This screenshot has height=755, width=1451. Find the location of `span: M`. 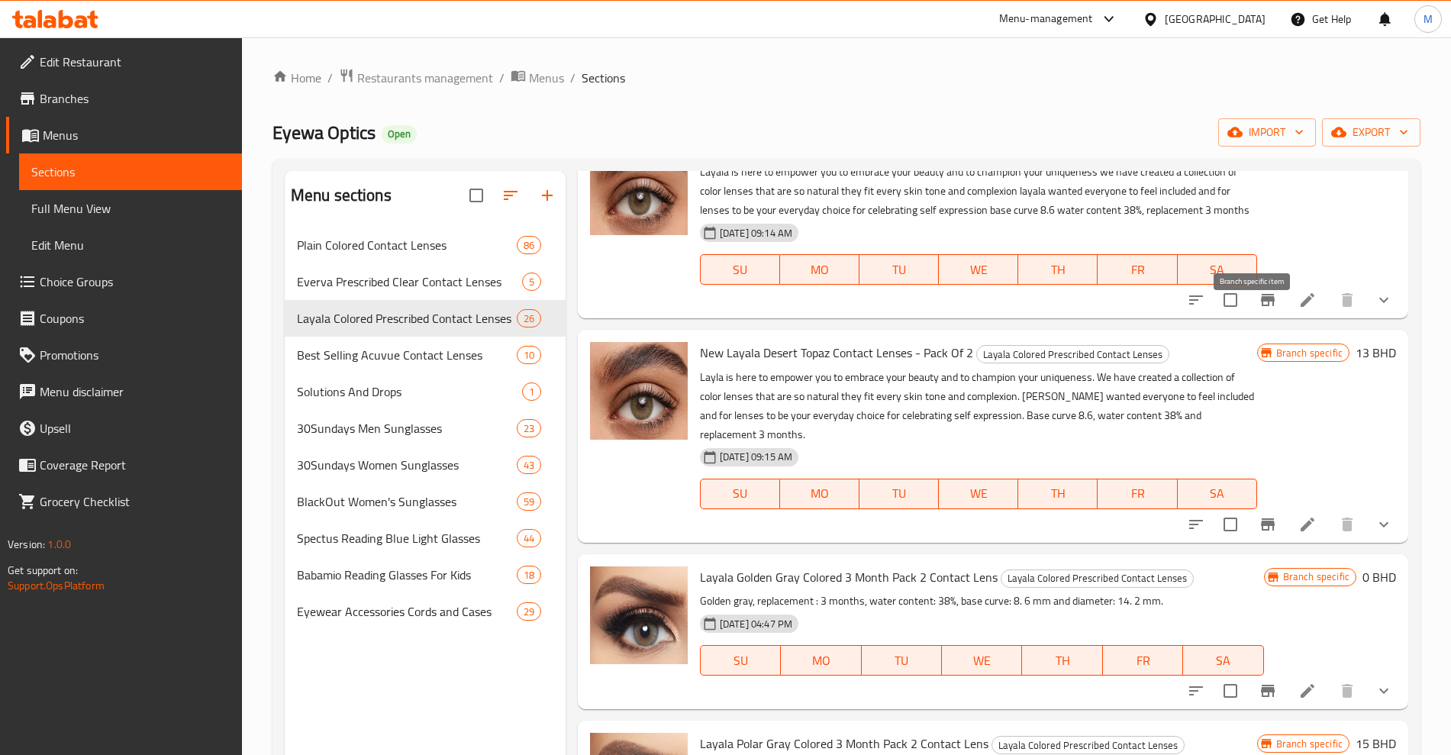

span: M is located at coordinates (1428, 19).